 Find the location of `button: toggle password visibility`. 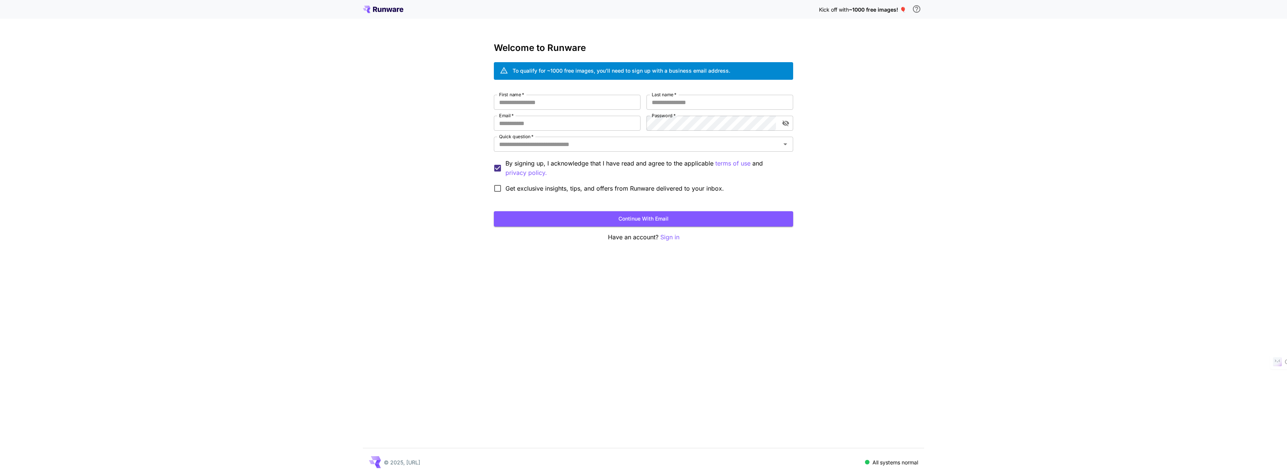

button: toggle password visibility is located at coordinates (786, 123).